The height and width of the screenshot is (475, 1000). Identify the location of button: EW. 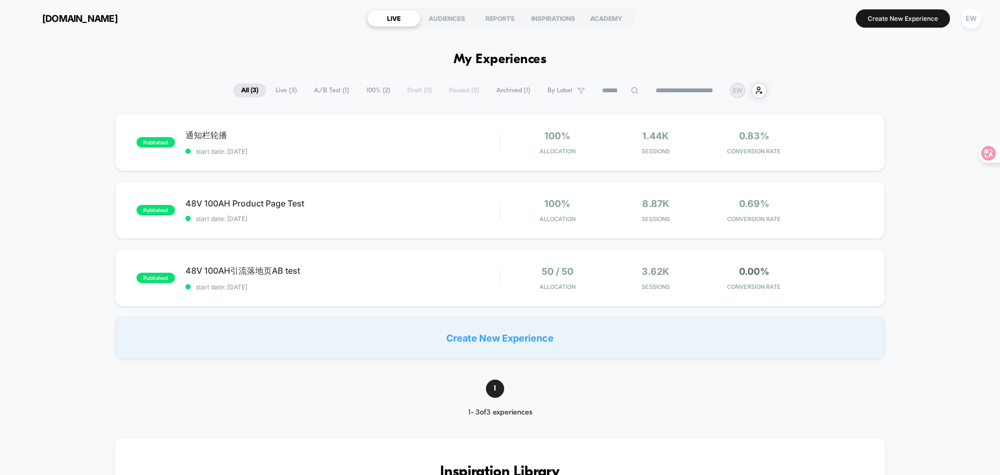
(971, 18).